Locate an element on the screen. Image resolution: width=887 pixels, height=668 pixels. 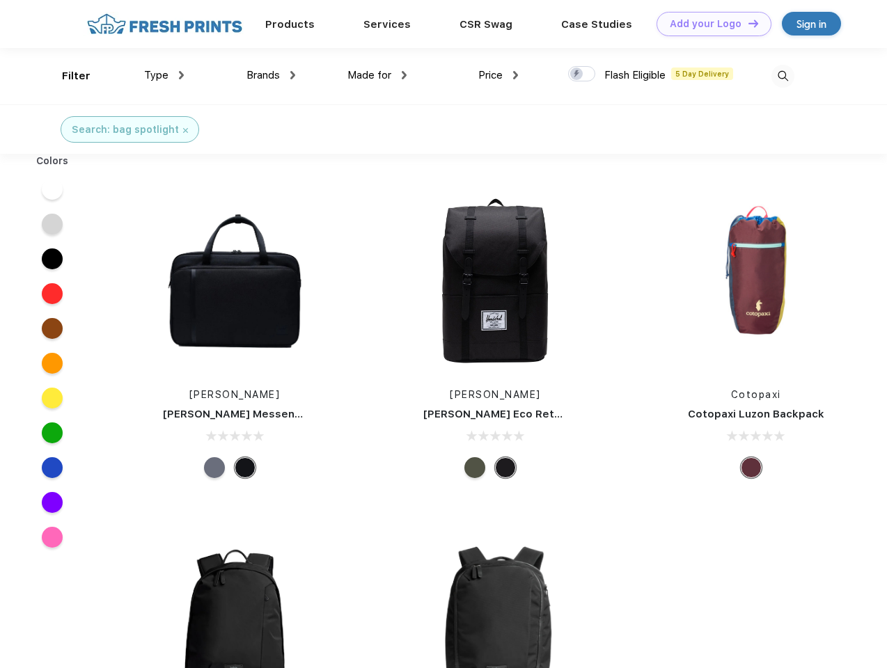
span: Price is located at coordinates (490, 75).